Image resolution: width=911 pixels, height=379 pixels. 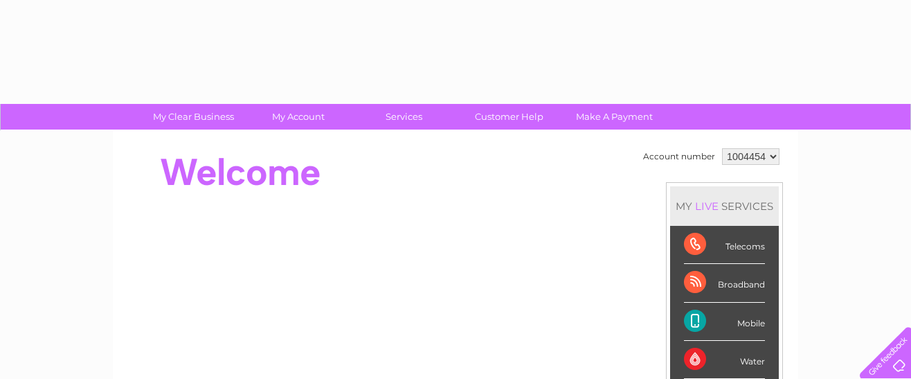 I want to click on div: Water, so click(x=724, y=359).